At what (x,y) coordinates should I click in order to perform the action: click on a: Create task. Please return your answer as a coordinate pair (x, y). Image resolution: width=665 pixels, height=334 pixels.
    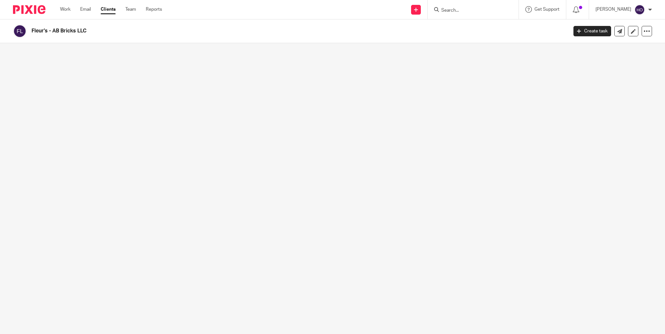
    Looking at the image, I should click on (592, 31).